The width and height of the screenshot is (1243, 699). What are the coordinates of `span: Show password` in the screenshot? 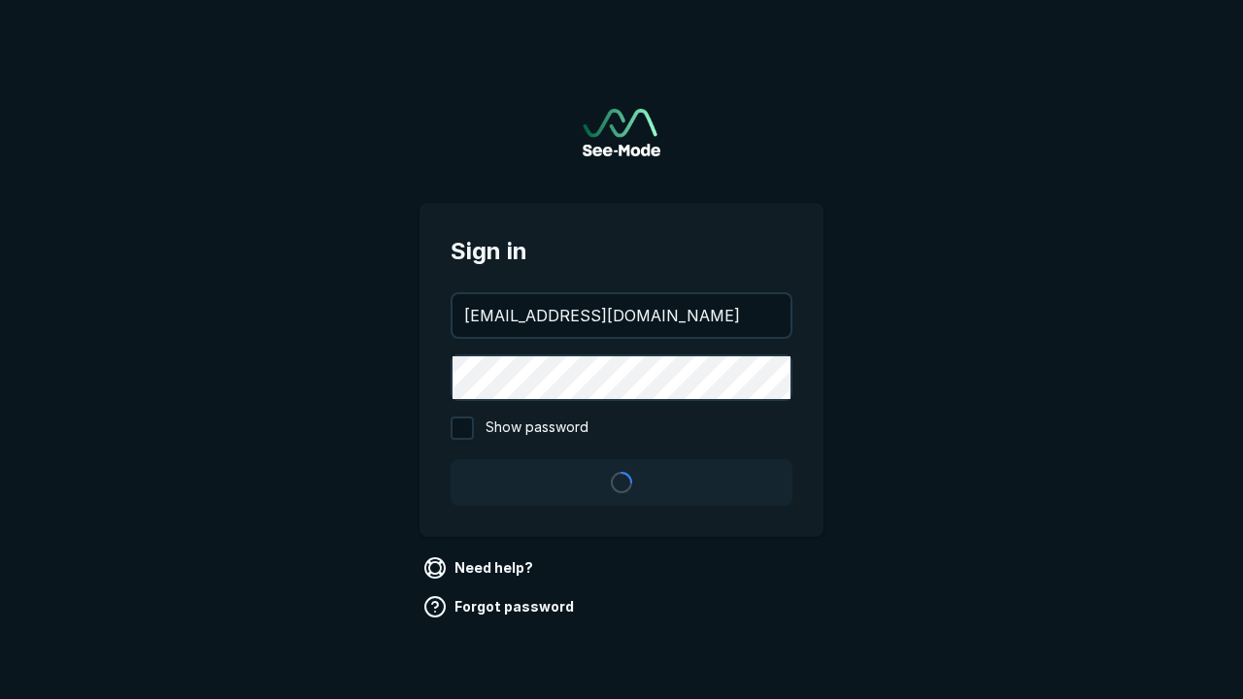 It's located at (537, 428).